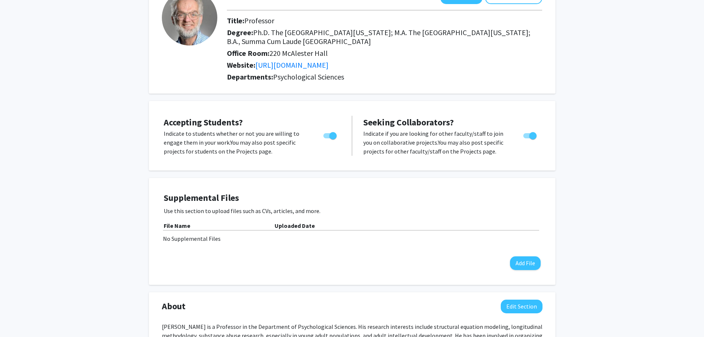 This screenshot has height=337, width=704. What do you see at coordinates (384, 53) in the screenshot?
I see `h2: Office Room:` at bounding box center [384, 53].